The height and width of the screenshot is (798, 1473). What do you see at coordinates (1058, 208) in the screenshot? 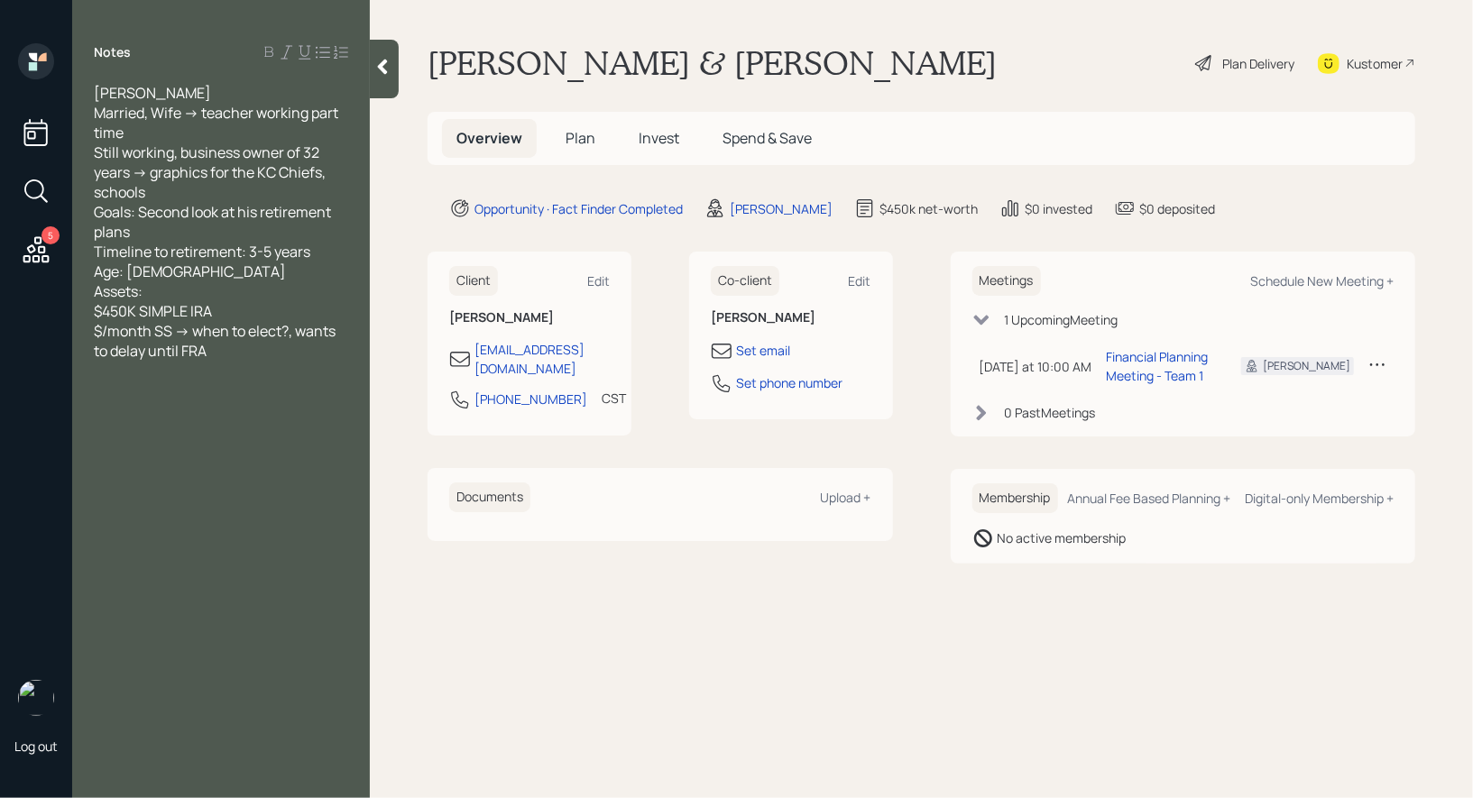
I see `div: $0 invested` at bounding box center [1058, 208].